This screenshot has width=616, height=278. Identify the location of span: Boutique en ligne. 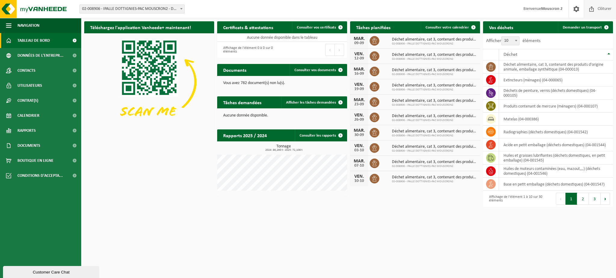
(35, 161).